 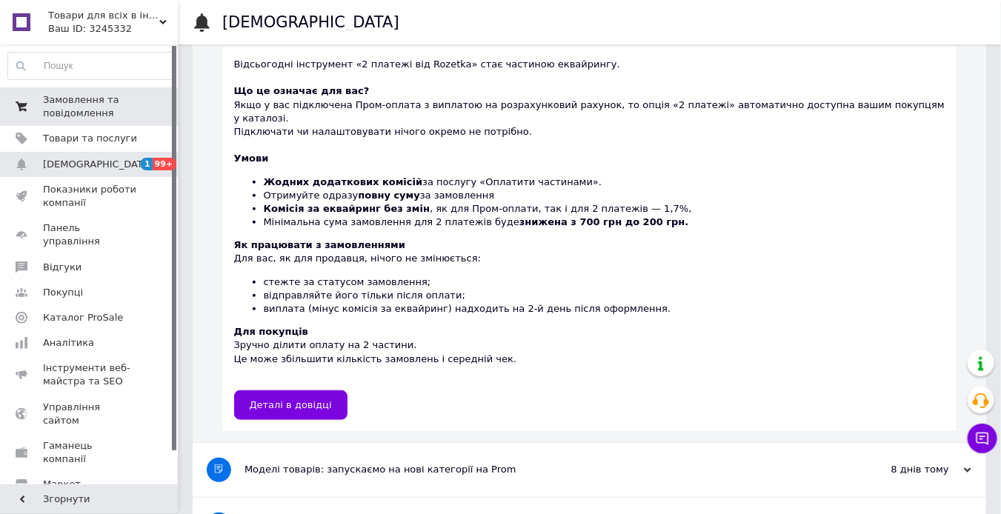 What do you see at coordinates (604, 182) in the screenshot?
I see `li: за послугу «Оплатити частинами».` at bounding box center [604, 182].